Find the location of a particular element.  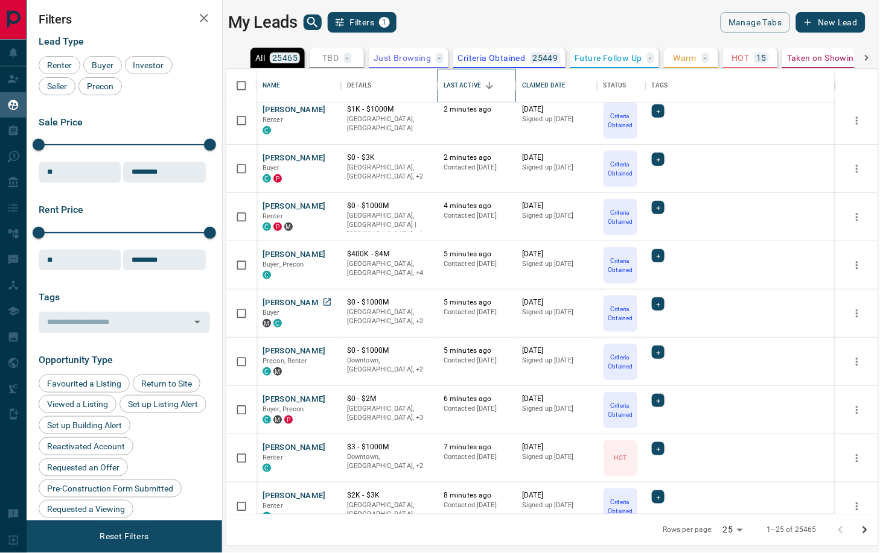

button: Go to next page is located at coordinates (865, 530).